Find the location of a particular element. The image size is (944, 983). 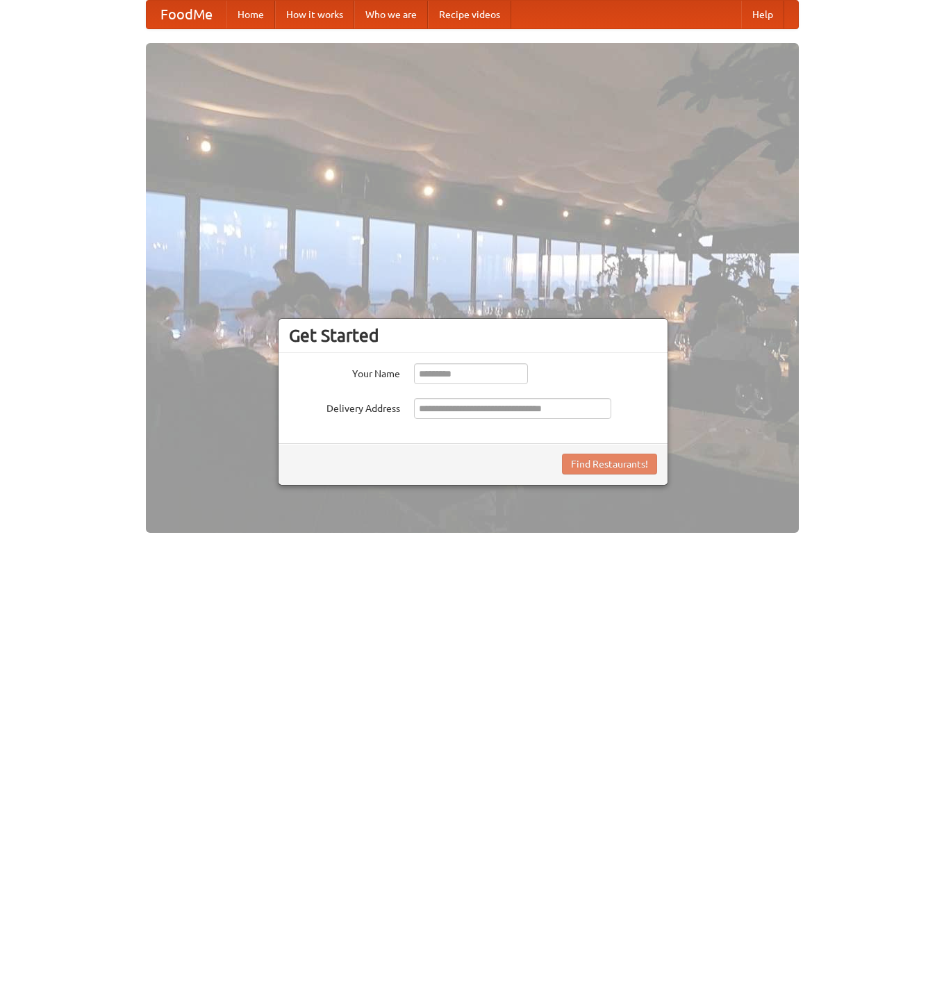

label: Delivery Address is located at coordinates (345, 406).